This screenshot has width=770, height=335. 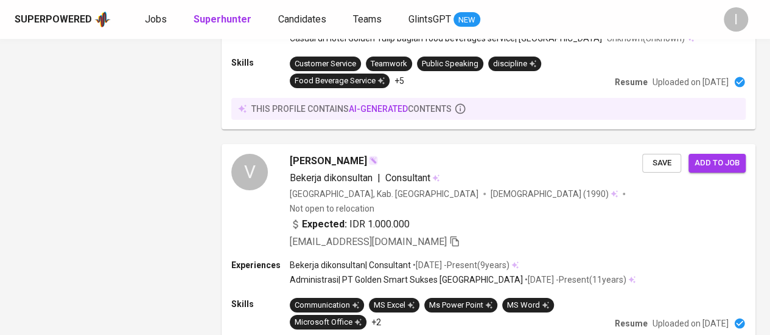 What do you see at coordinates (222, 19) in the screenshot?
I see `b: Superhunter` at bounding box center [222, 19].